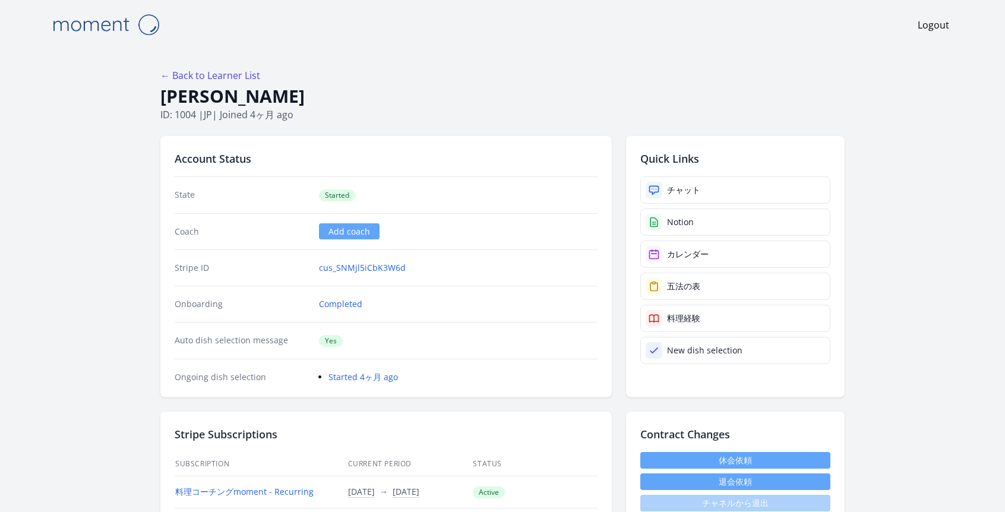 This screenshot has width=1005, height=512. What do you see at coordinates (337, 196) in the screenshot?
I see `span: Started` at bounding box center [337, 196].